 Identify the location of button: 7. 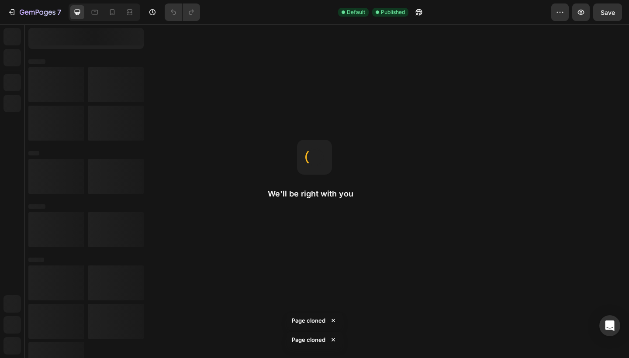
(34, 12).